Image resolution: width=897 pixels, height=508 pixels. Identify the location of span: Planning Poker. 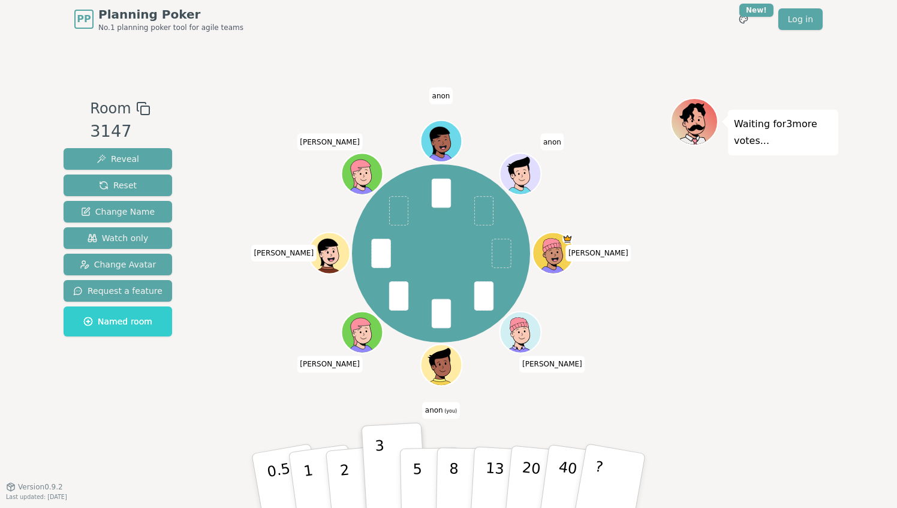
(171, 14).